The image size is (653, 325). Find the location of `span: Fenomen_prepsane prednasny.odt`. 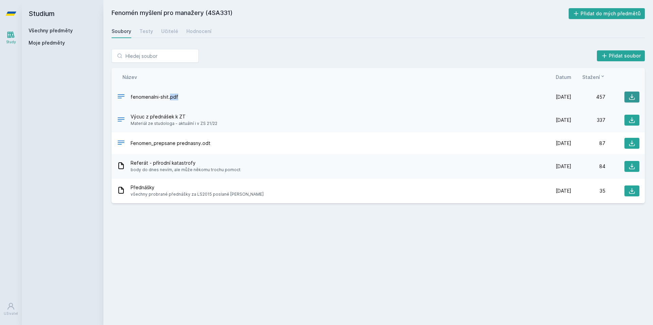

span: Fenomen_prepsane prednasny.odt is located at coordinates (170, 143).